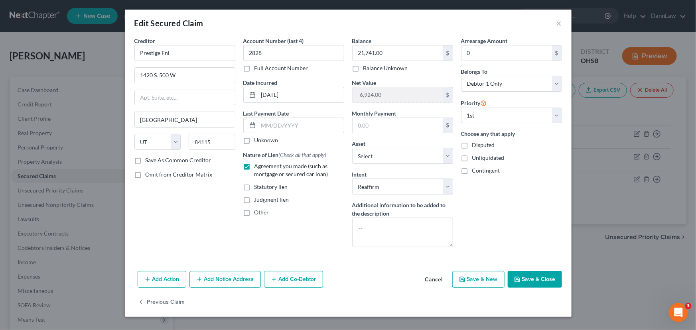  What do you see at coordinates (359, 144) in the screenshot?
I see `span: Asset` at bounding box center [359, 144].